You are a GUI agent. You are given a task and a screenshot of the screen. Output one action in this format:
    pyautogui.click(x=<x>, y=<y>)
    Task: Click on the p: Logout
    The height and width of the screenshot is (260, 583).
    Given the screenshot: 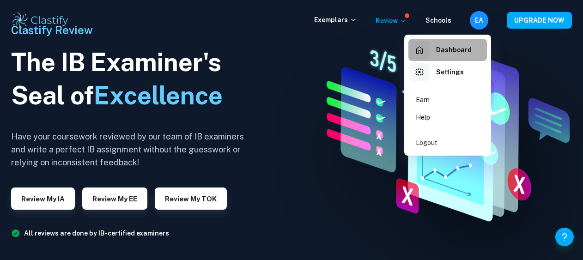 What is the action you would take?
    pyautogui.click(x=427, y=143)
    